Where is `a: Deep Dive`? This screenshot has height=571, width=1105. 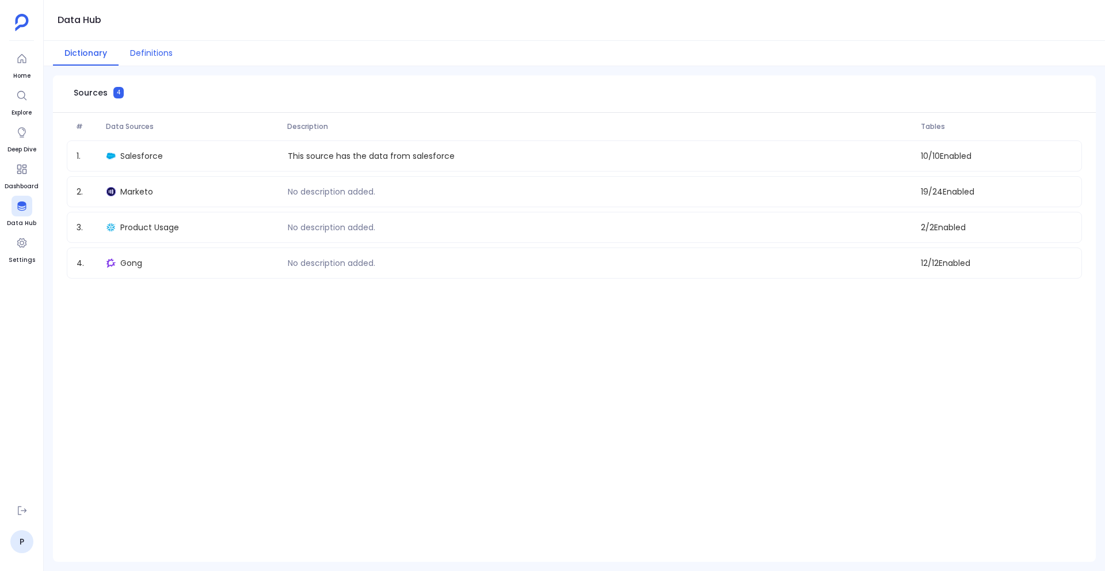
a: Deep Dive is located at coordinates (22, 138).